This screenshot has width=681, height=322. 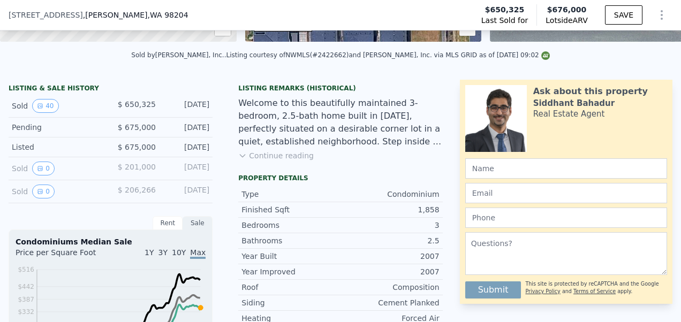 I want to click on div: Siddhant Bahadur, so click(x=574, y=103).